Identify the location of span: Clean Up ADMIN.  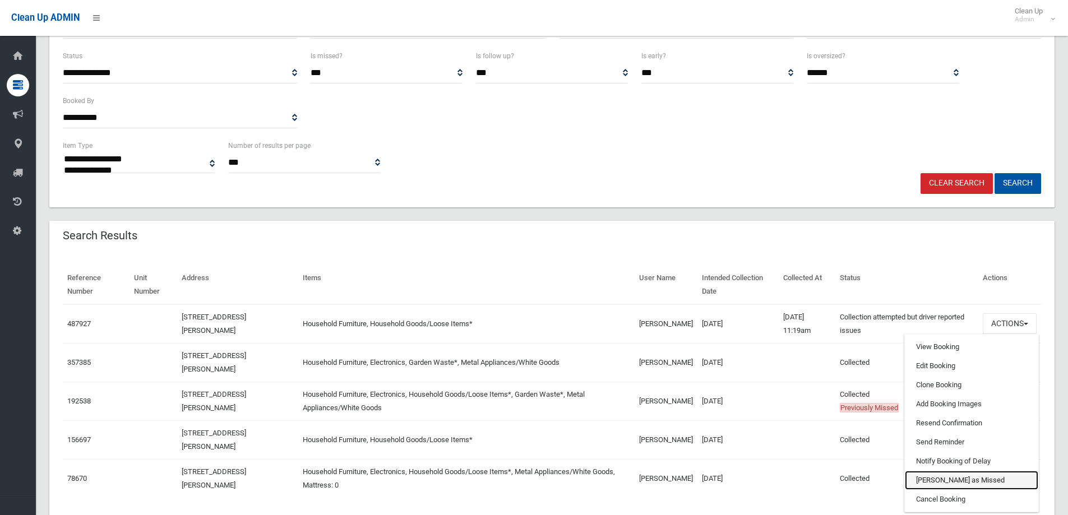
(45, 17).